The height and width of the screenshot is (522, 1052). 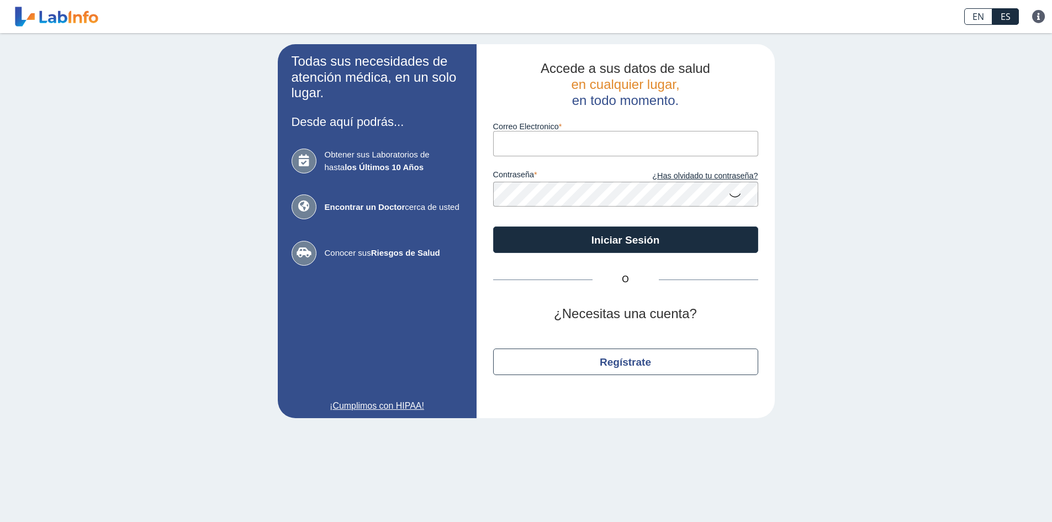 I want to click on button: Regístrate, so click(x=626, y=362).